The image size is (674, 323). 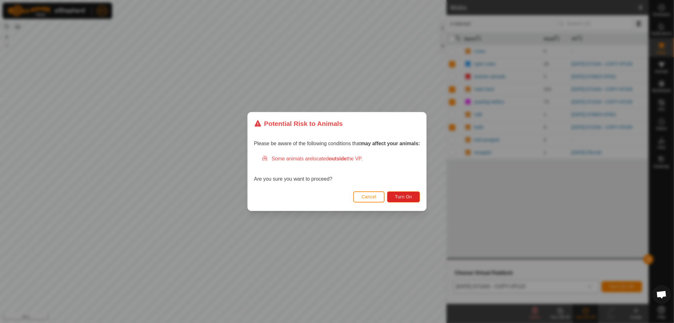 What do you see at coordinates (338, 158) in the screenshot?
I see `strong: outside` at bounding box center [338, 158].